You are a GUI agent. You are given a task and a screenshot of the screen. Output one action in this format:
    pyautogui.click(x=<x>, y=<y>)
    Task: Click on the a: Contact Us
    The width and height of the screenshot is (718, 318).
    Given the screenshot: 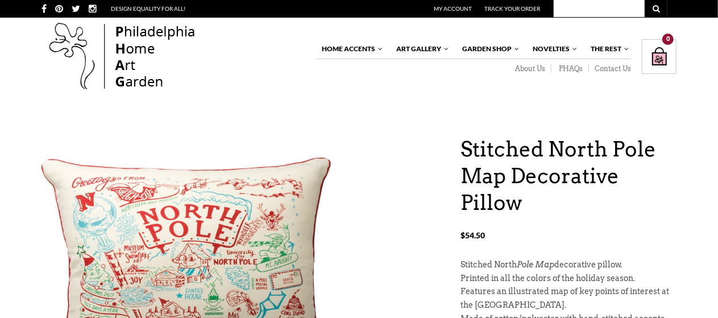 What is the action you would take?
    pyautogui.click(x=610, y=69)
    